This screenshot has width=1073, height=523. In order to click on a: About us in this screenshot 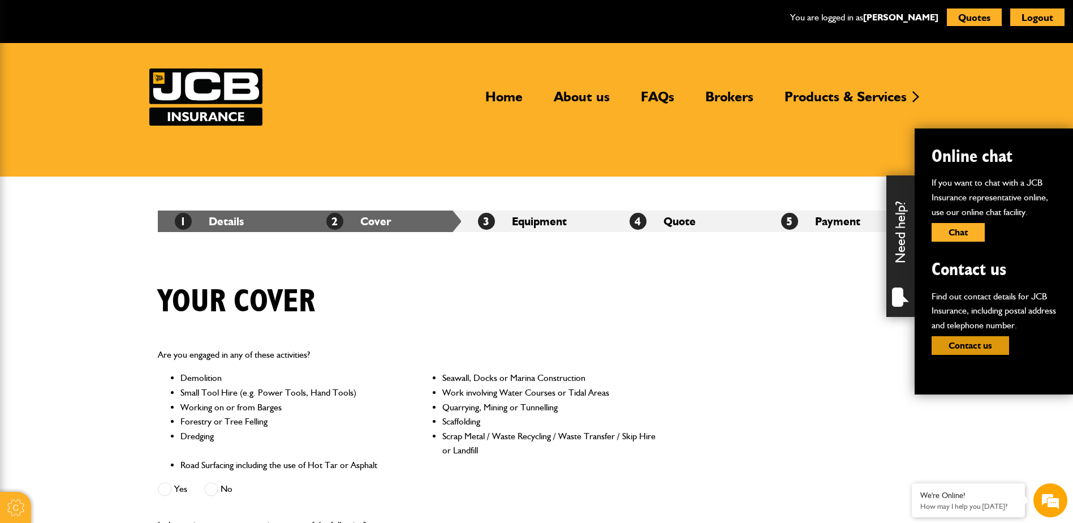, I will do `click(582, 101)`.